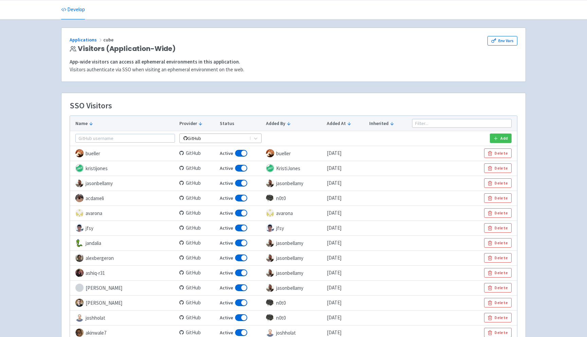 The height and width of the screenshot is (337, 587). What do you see at coordinates (125, 138) in the screenshot?
I see `input: GitHub username` at bounding box center [125, 138].